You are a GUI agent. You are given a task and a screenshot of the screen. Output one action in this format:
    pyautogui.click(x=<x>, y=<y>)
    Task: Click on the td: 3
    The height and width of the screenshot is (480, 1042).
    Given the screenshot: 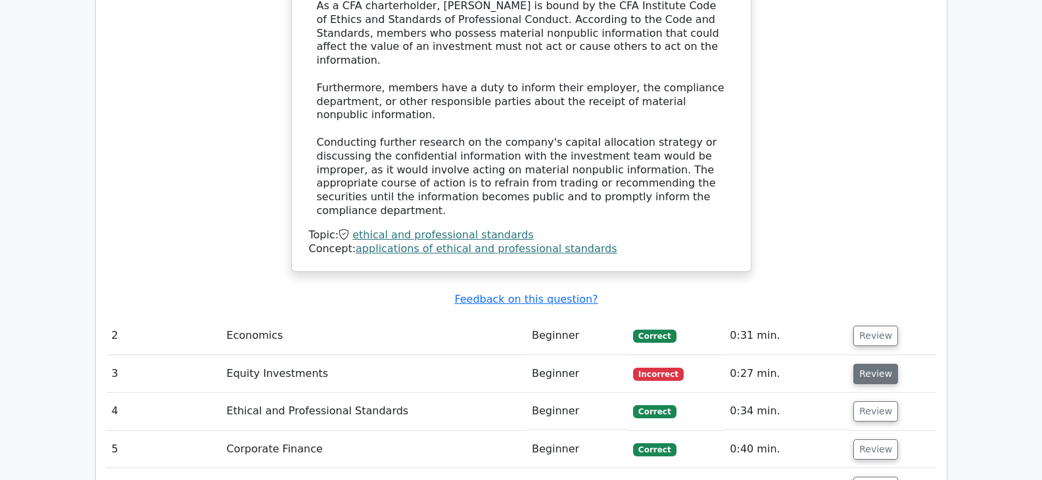 What is the action you would take?
    pyautogui.click(x=164, y=374)
    